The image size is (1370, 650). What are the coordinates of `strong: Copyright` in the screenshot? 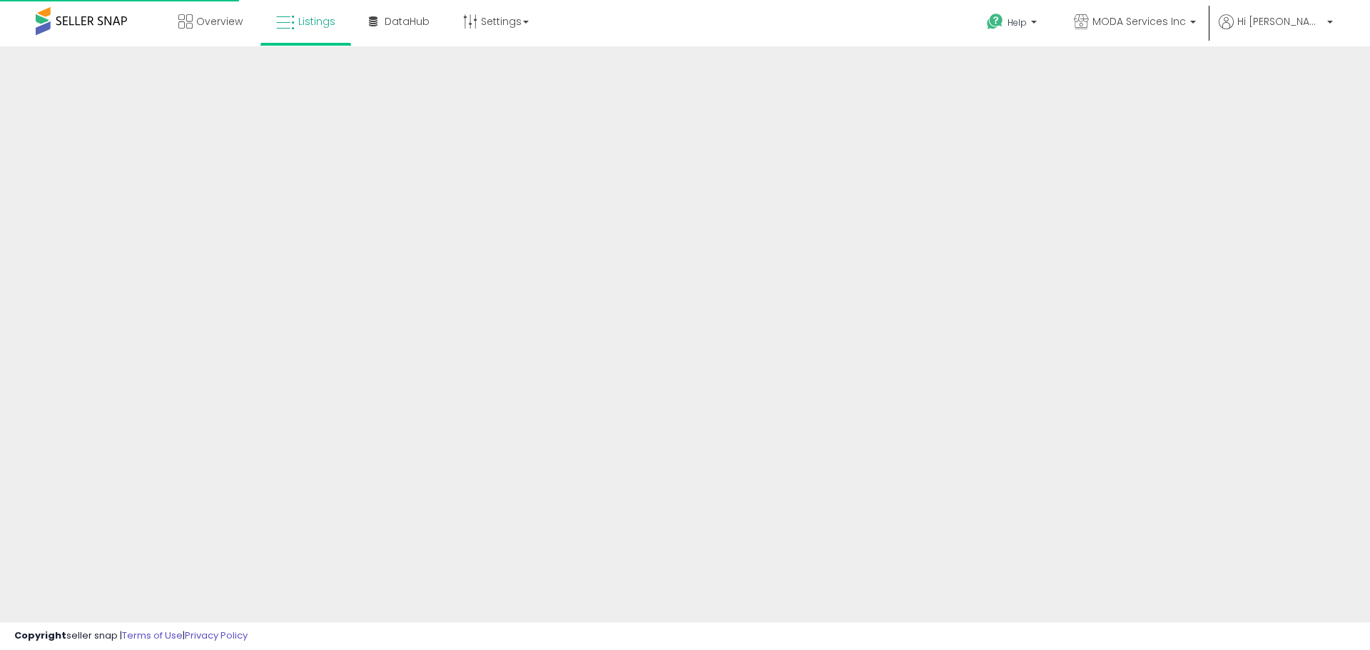 It's located at (40, 635).